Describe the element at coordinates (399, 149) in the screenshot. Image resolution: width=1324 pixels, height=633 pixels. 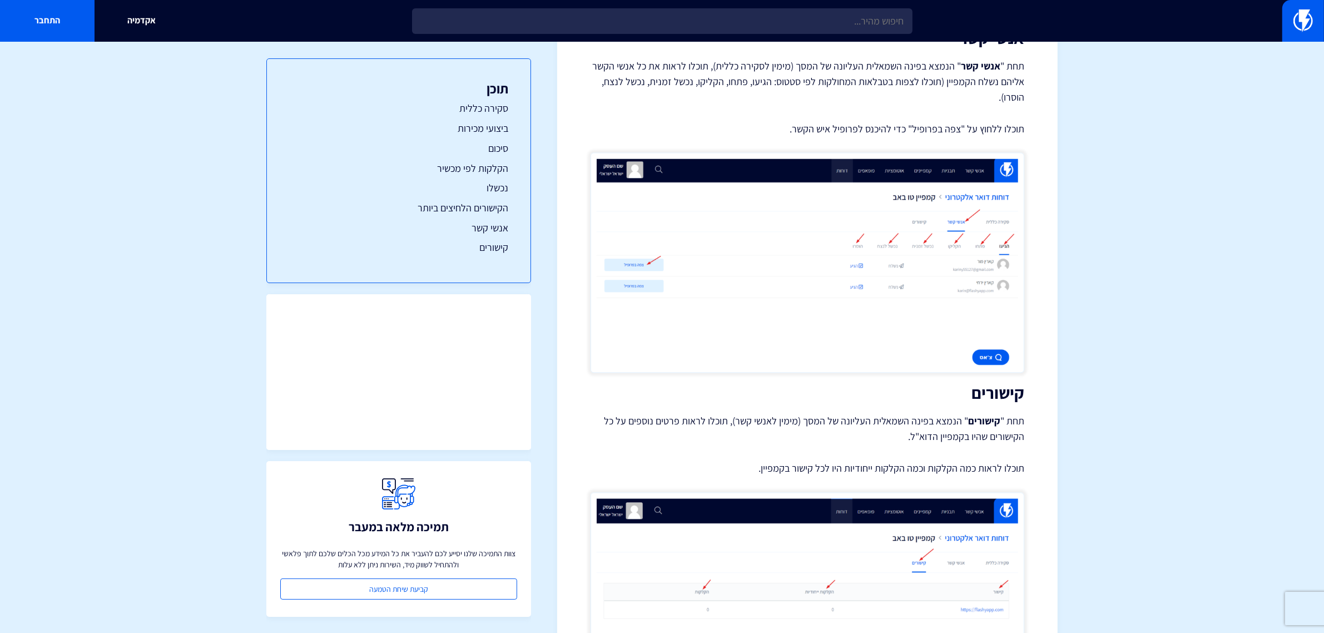
I see `a: סיכום` at that location.